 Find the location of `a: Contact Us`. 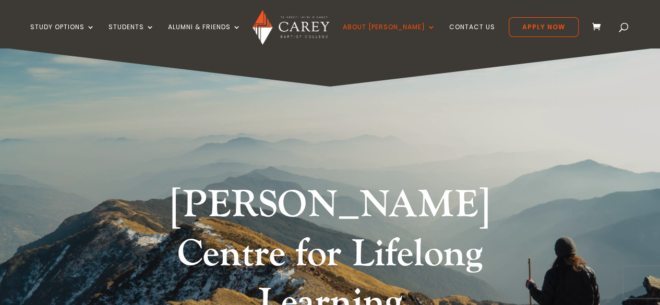

a: Contact Us is located at coordinates (472, 35).